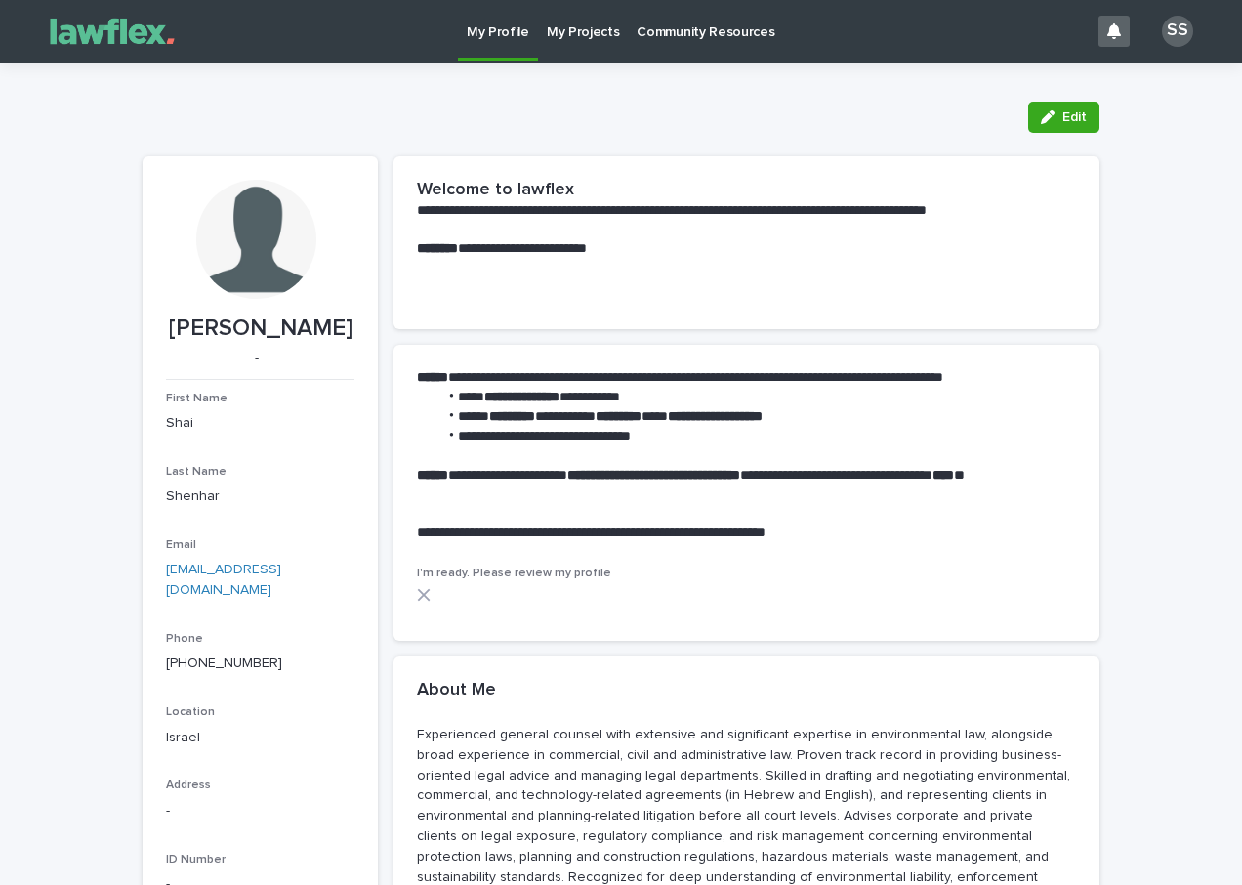 The height and width of the screenshot is (885, 1242). I want to click on span: Edit, so click(1074, 117).